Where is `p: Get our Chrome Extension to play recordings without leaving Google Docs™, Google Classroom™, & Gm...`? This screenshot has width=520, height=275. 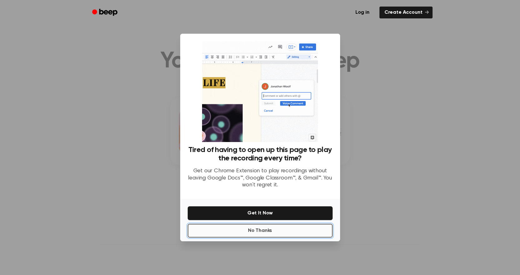
p: Get our Chrome Extension to play recordings without leaving Google Docs™, Google Classroom™, & Gm... is located at coordinates (260, 178).